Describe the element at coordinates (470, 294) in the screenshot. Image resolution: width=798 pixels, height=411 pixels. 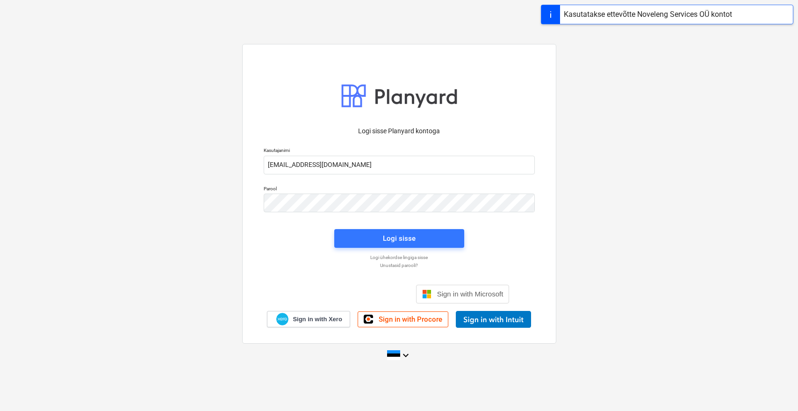
I see `span: Sign in with Microsoft` at that location.